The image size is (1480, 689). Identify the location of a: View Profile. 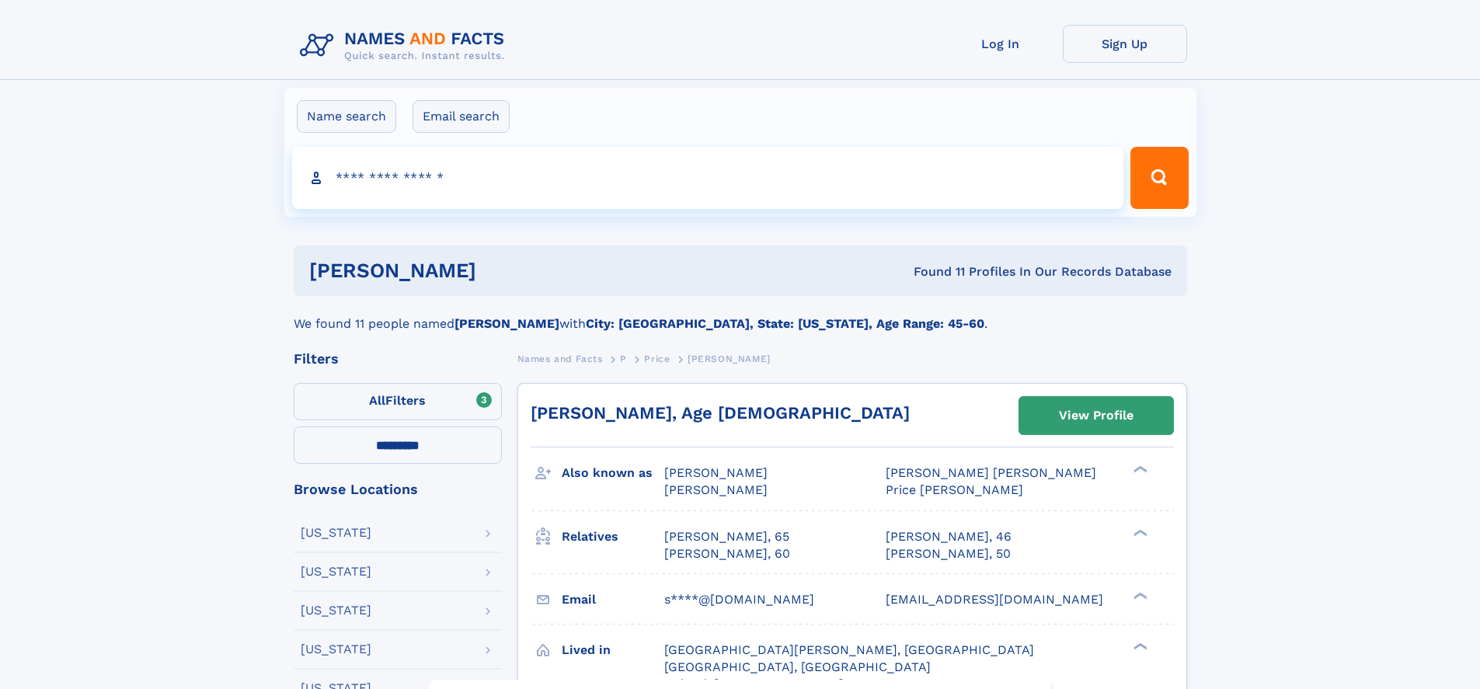
(1096, 416).